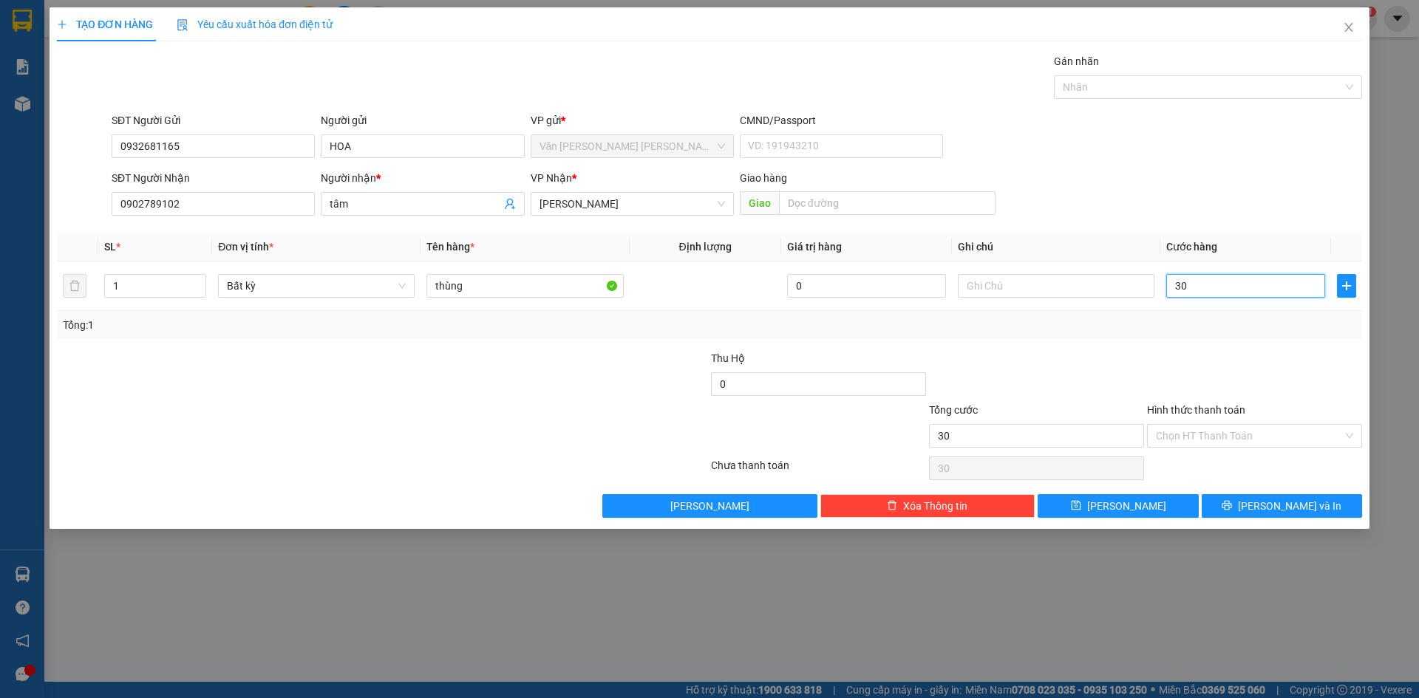 The height and width of the screenshot is (698, 1419). Describe the element at coordinates (422, 120) in the screenshot. I see `div: Người gửi` at that location.